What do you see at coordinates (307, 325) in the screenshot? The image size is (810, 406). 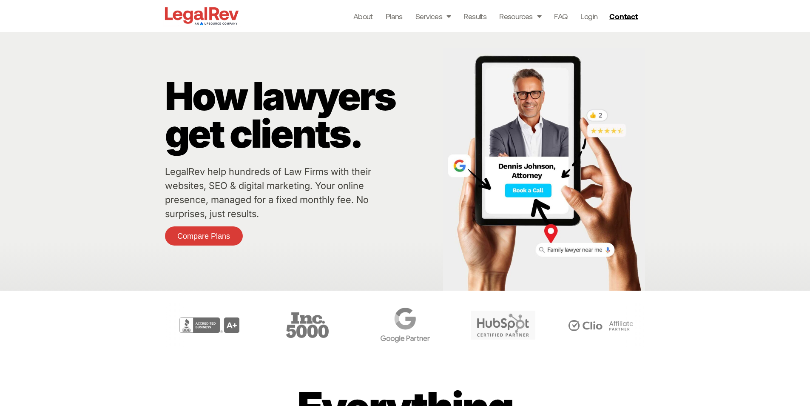 I see `div: 3 / 6` at bounding box center [307, 325].